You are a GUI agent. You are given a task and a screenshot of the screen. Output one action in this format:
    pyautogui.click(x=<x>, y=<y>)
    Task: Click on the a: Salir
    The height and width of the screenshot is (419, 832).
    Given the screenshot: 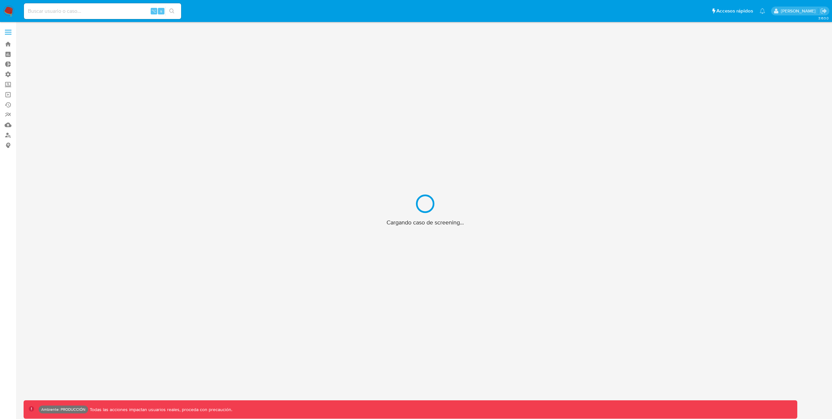 What is the action you would take?
    pyautogui.click(x=824, y=11)
    